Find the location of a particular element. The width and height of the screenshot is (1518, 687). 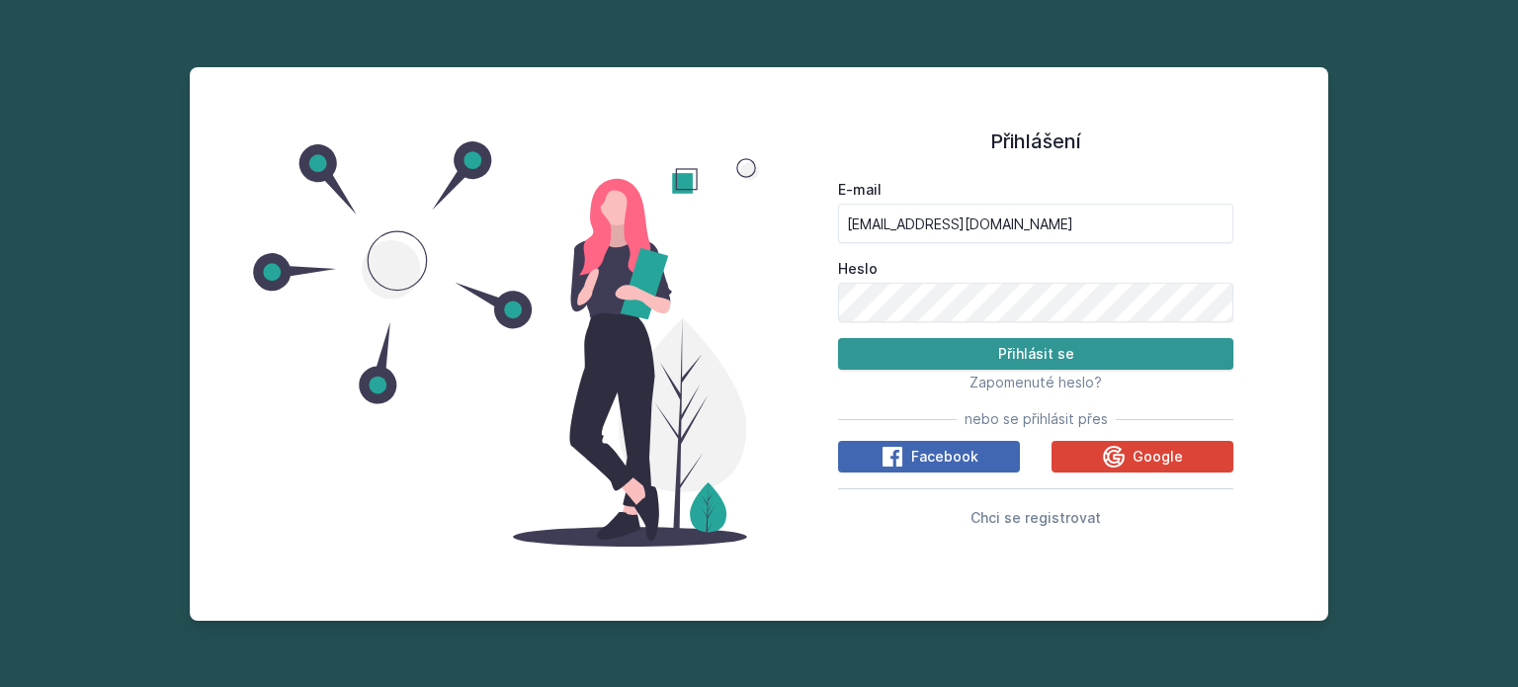

span: Facebook is located at coordinates (945, 457).